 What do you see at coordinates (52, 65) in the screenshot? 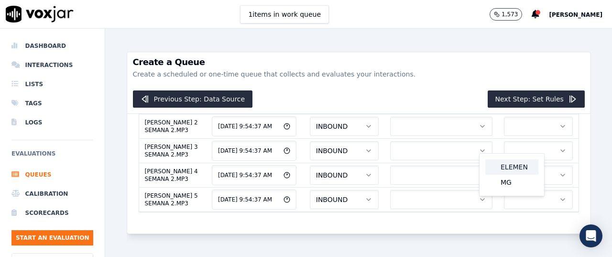
I see `a: Interactions` at bounding box center [52, 65].